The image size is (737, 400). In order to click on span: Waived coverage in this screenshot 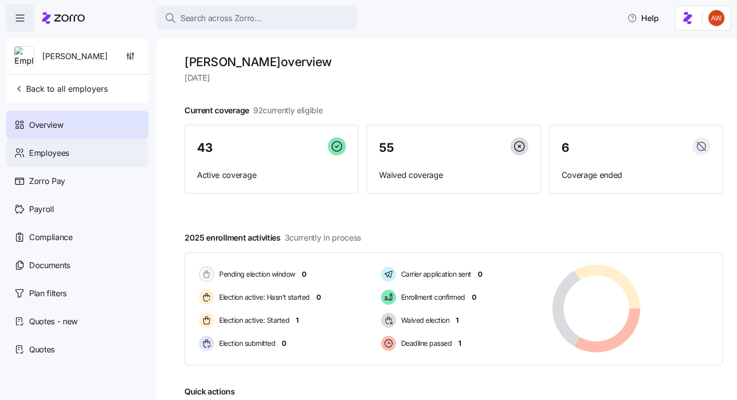, I will do `click(453, 175)`.